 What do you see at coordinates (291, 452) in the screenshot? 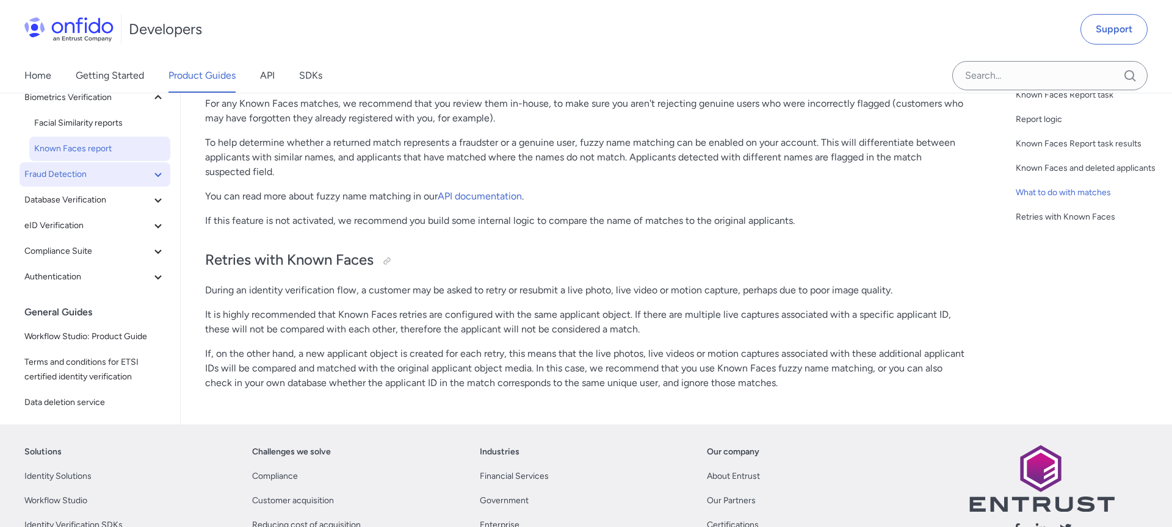
I see `a: Challenges we solve` at bounding box center [291, 452].